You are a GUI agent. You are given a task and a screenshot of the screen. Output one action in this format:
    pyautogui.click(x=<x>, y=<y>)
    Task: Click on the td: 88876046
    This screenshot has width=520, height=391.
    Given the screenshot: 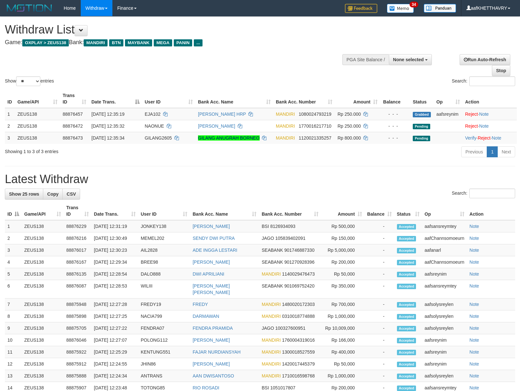 What is the action you would take?
    pyautogui.click(x=77, y=340)
    